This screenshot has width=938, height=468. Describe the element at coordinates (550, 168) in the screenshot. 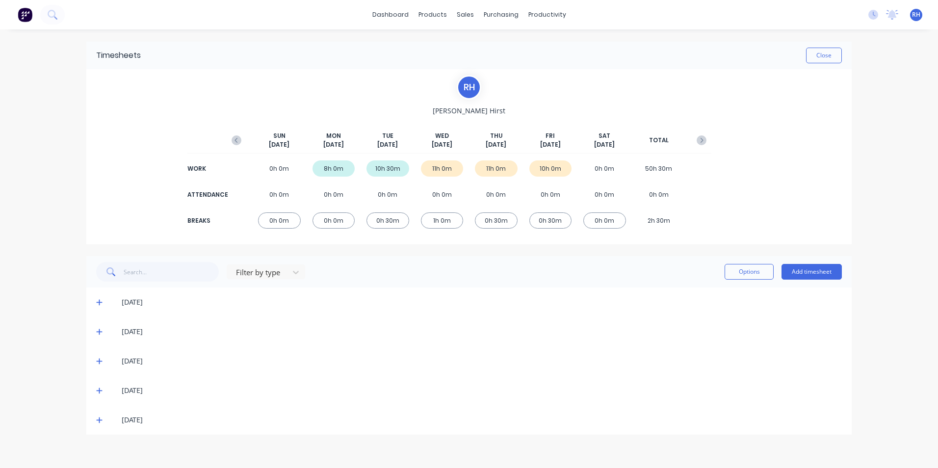

I see `div: 10h 0m` at that location.